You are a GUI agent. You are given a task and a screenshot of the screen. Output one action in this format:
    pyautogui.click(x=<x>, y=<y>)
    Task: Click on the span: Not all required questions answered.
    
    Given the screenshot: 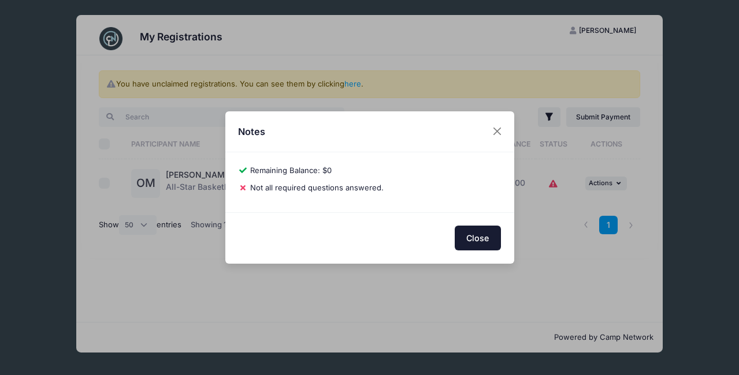 What is the action you would take?
    pyautogui.click(x=317, y=188)
    